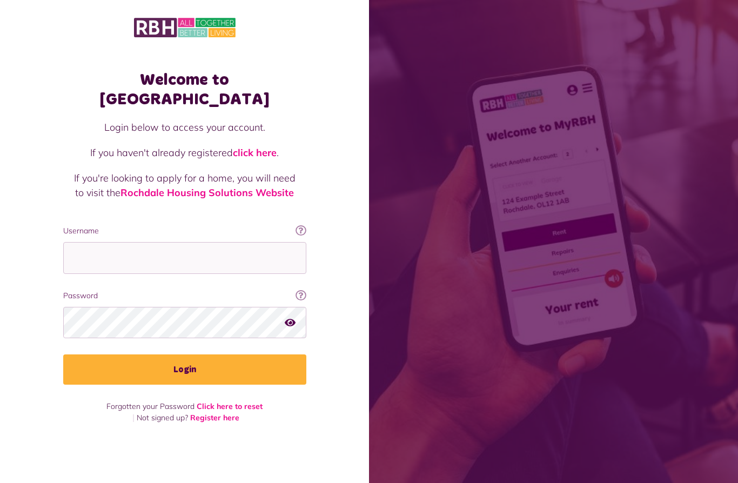  What do you see at coordinates (185, 296) in the screenshot?
I see `label: Password` at bounding box center [185, 296].